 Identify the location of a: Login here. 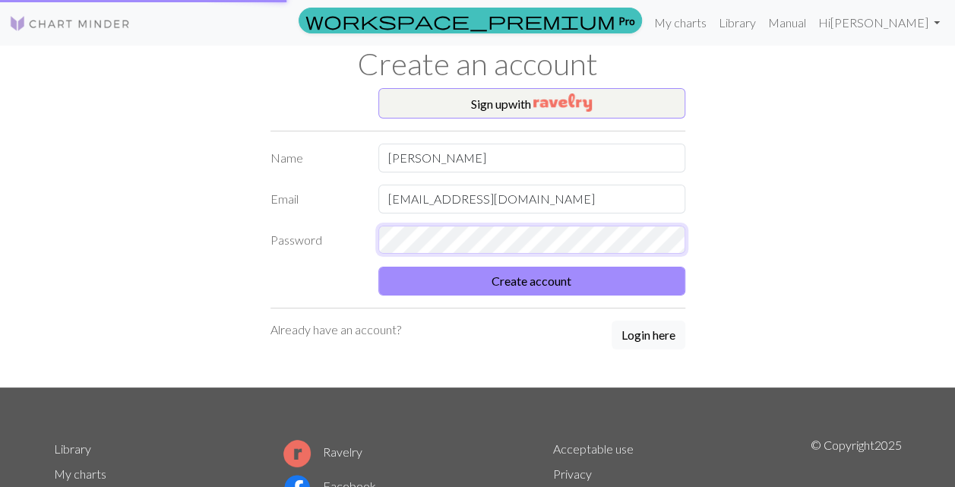
(648, 336).